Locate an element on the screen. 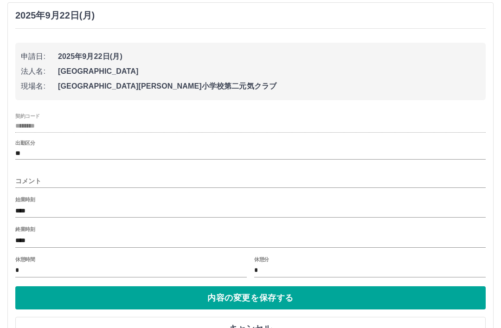 The height and width of the screenshot is (328, 501). label: 契約コード is located at coordinates (27, 115).